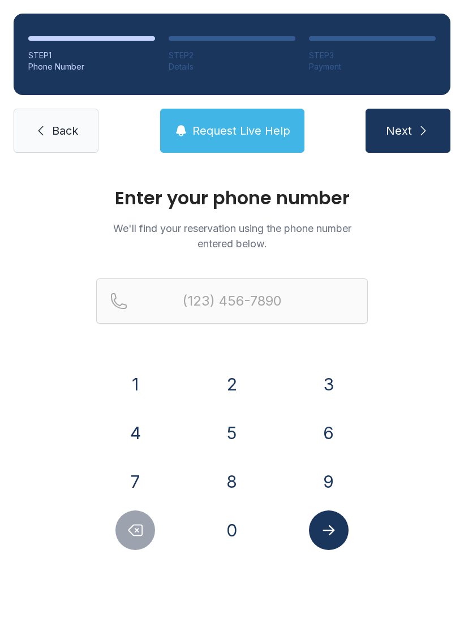  I want to click on div: STEP 2, so click(232, 55).